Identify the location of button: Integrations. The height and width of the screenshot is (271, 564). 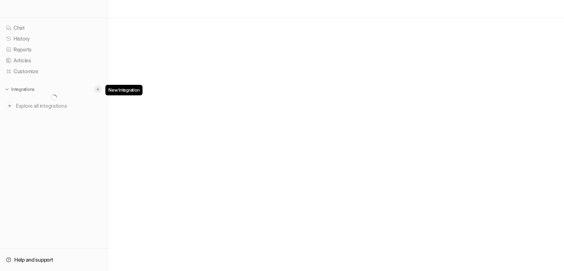
(20, 89).